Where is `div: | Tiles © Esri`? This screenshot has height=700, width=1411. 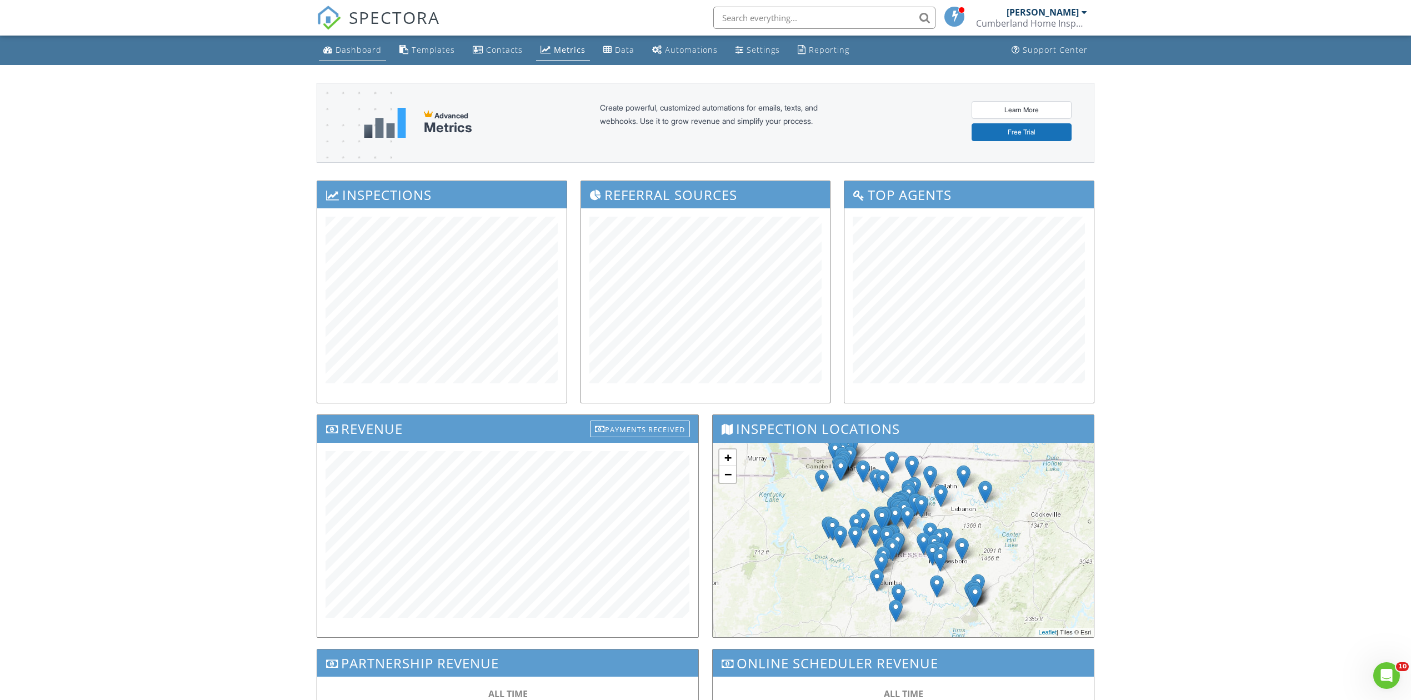 div: | Tiles © Esri is located at coordinates (1064, 632).